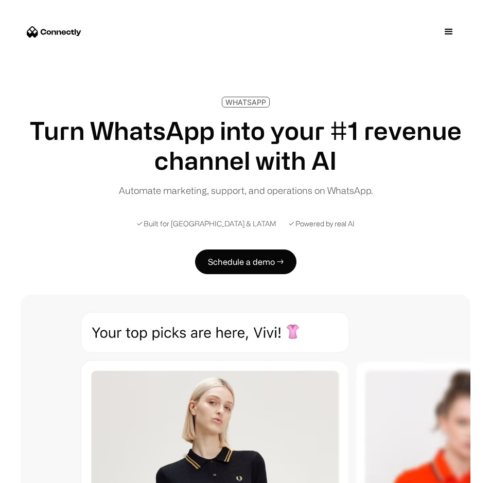 This screenshot has height=483, width=491. I want to click on a: home, so click(54, 32).